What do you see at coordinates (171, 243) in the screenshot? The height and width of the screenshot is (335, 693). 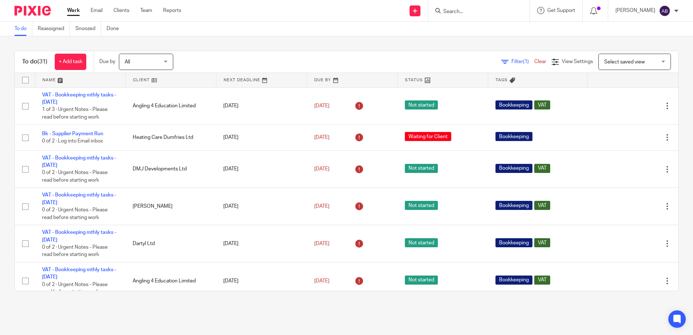 I see `td: Dartyl Ltd` at bounding box center [171, 243].